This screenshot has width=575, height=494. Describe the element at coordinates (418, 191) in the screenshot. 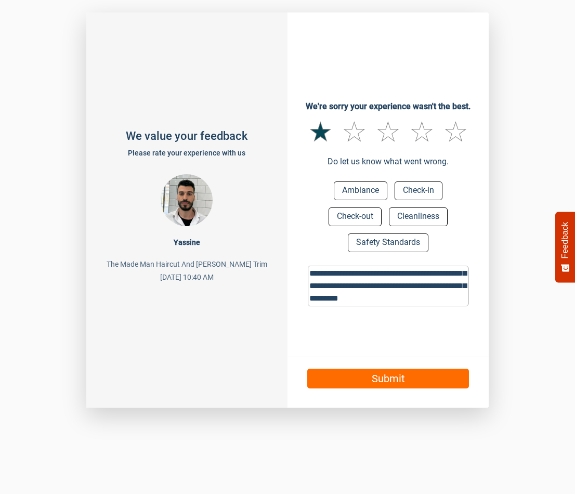

I see `button: Check-in` at that location.